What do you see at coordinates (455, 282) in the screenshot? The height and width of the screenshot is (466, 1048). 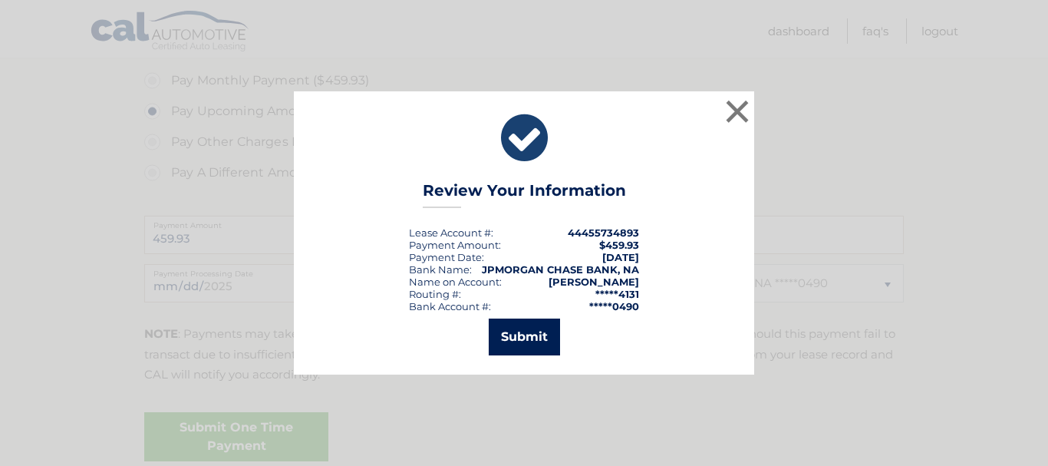 I see `div: Name on Account:` at bounding box center [455, 282].